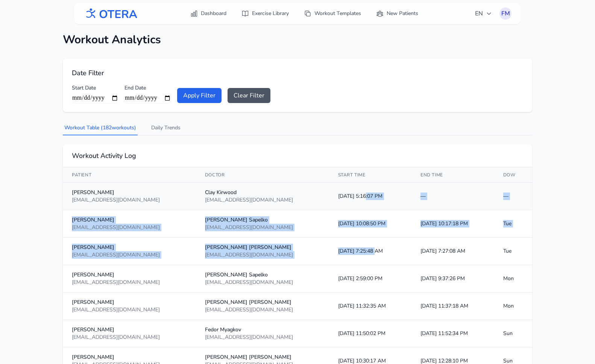 Image resolution: width=595 pixels, height=364 pixels. What do you see at coordinates (483, 14) in the screenshot?
I see `span: EN` at bounding box center [483, 14].